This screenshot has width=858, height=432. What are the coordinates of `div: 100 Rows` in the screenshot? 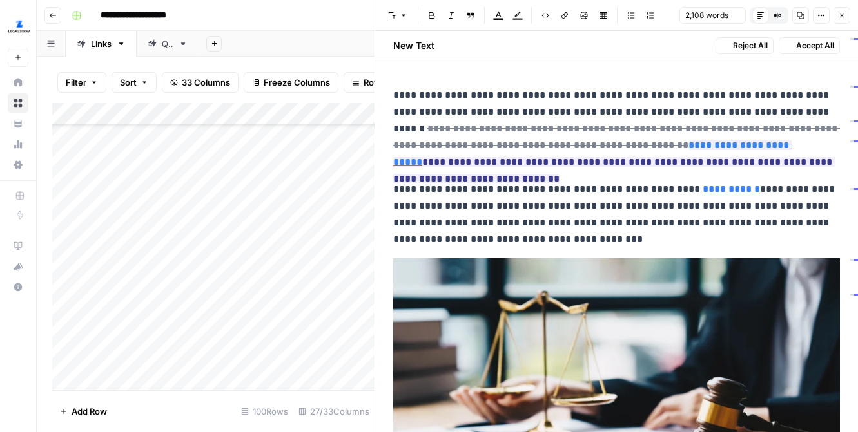 It's located at (264, 412).